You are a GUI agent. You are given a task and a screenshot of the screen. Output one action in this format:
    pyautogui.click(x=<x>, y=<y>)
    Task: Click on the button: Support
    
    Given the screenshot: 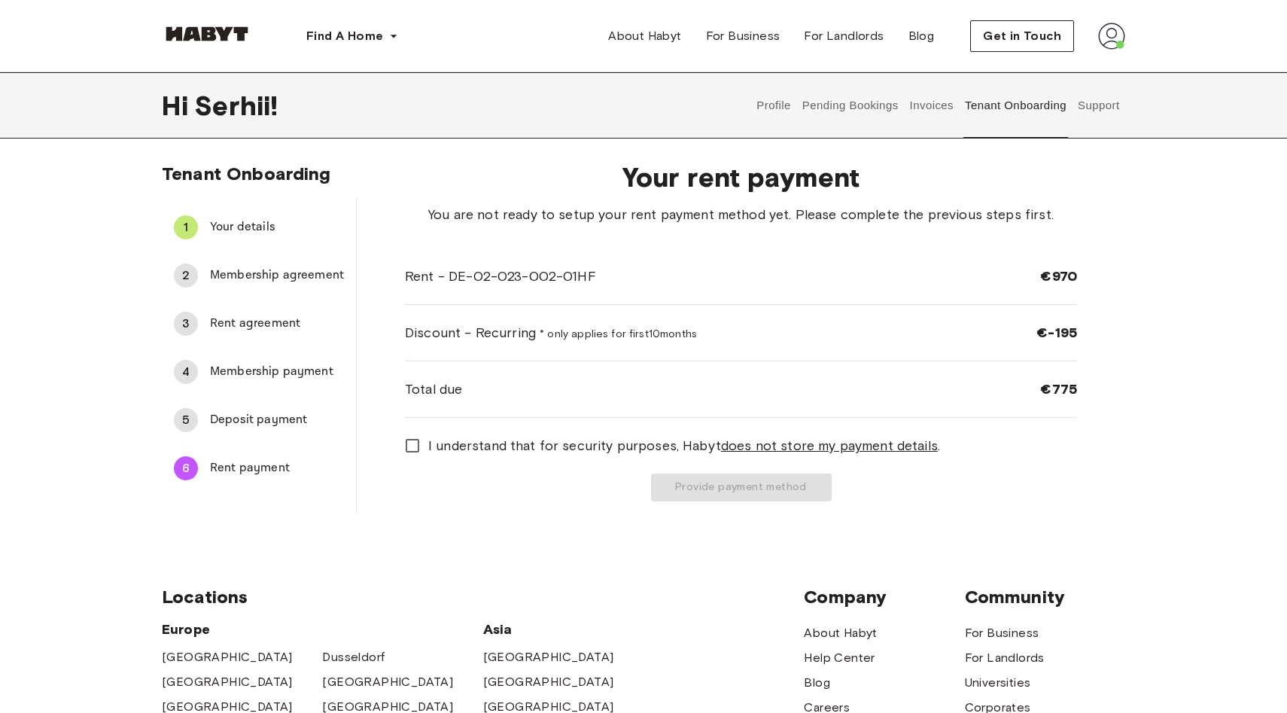 What is the action you would take?
    pyautogui.click(x=1098, y=105)
    